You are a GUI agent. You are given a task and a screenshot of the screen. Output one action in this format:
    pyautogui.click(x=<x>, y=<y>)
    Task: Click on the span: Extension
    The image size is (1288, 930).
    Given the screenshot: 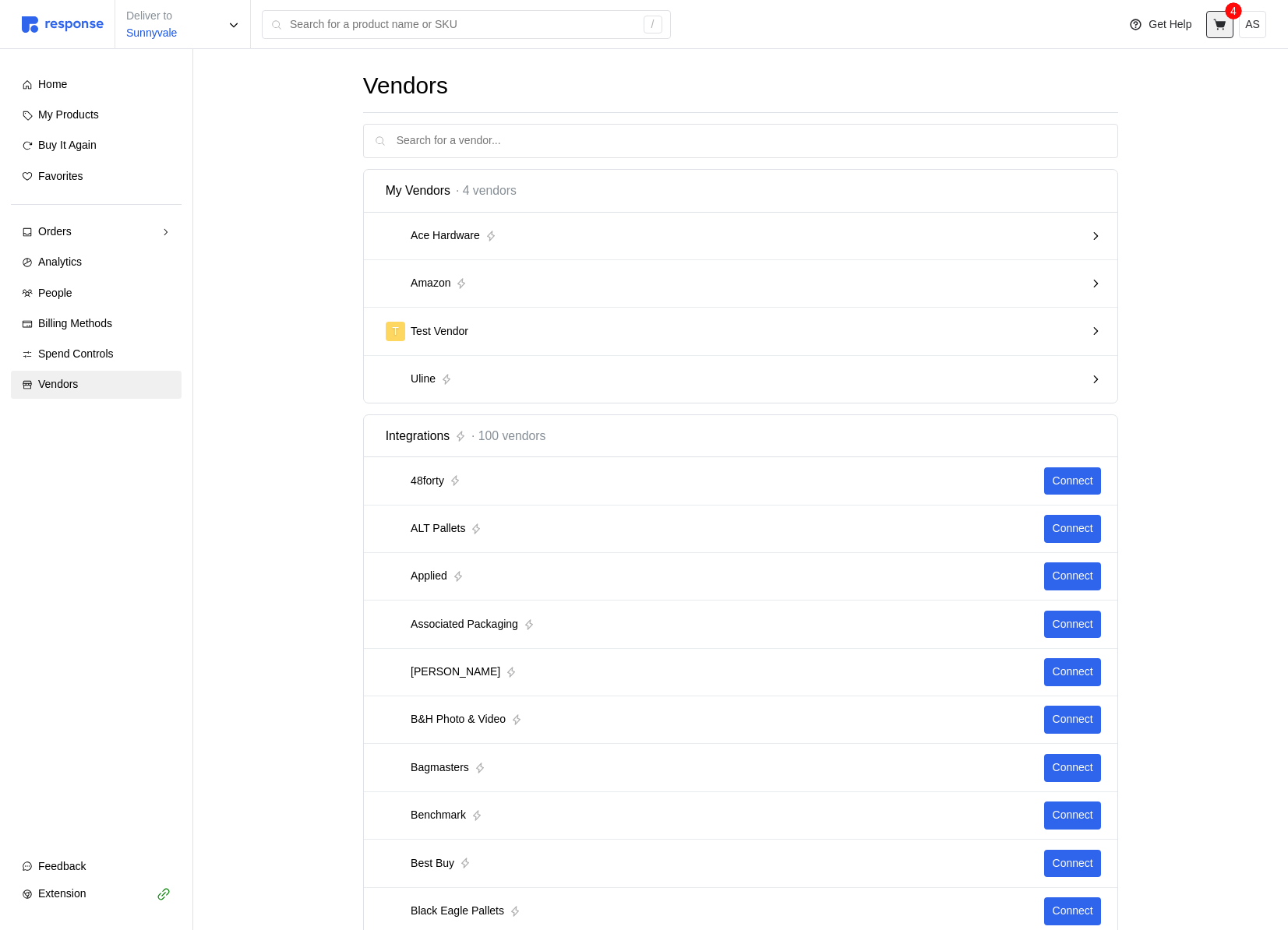 What is the action you would take?
    pyautogui.click(x=62, y=893)
    